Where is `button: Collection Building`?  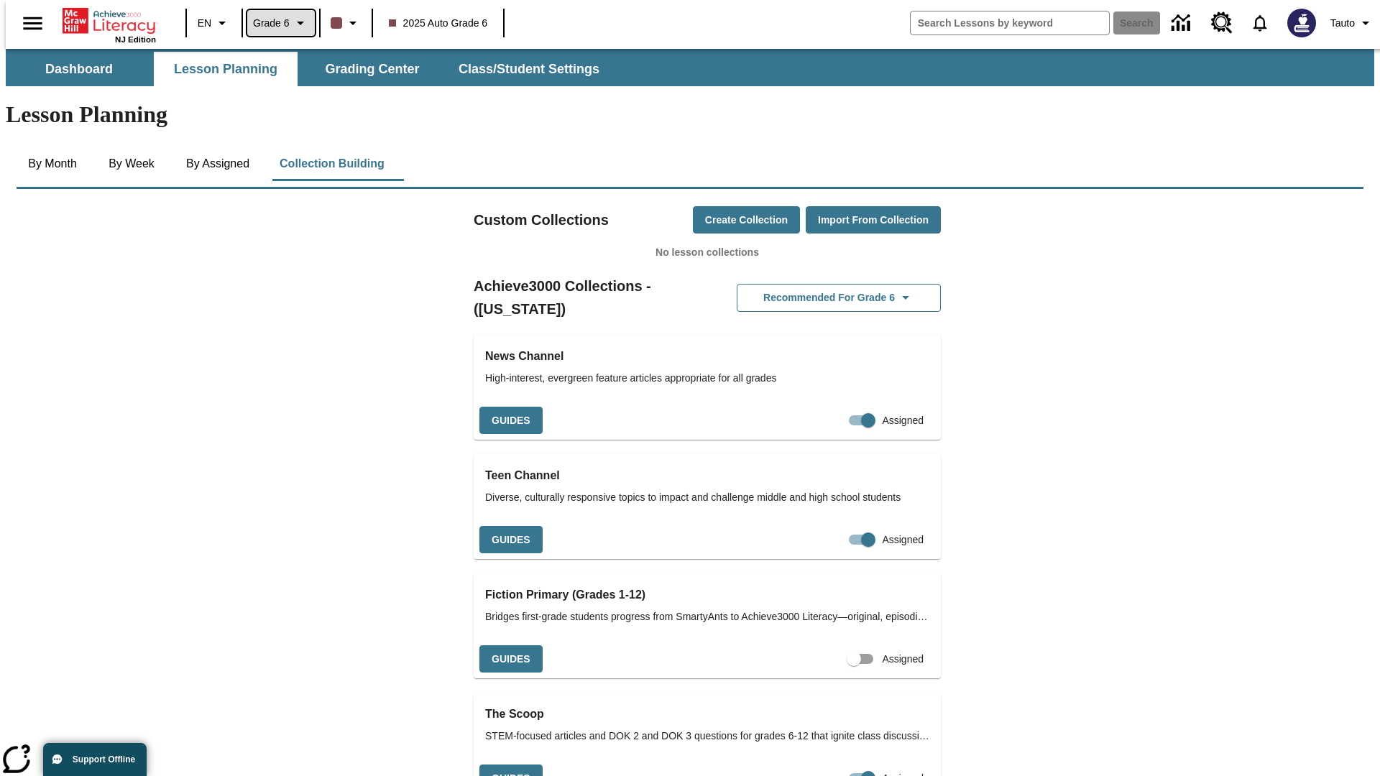 button: Collection Building is located at coordinates (332, 164).